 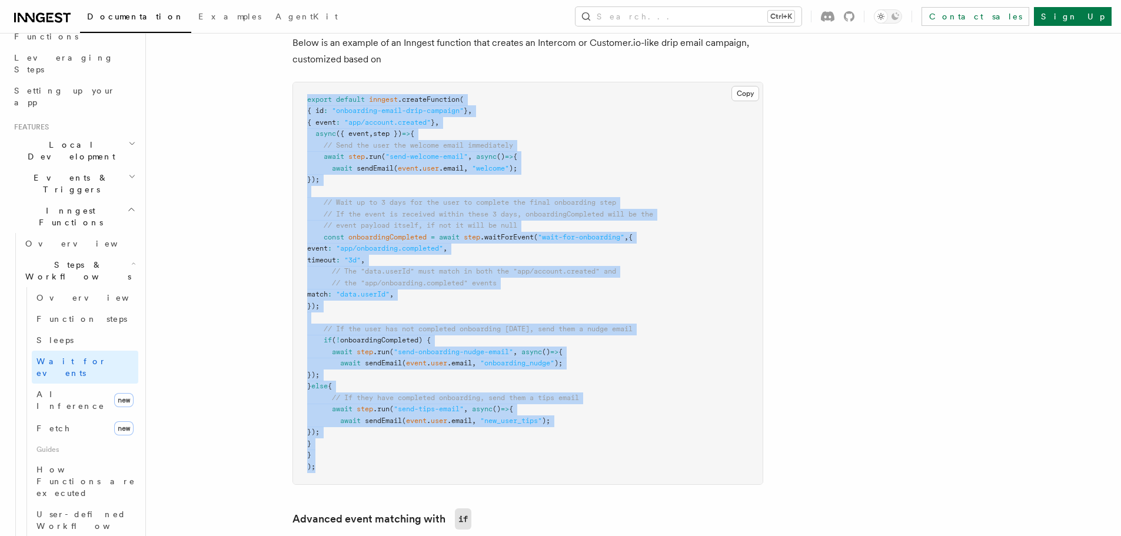 I want to click on a: Setting up your app, so click(x=74, y=97).